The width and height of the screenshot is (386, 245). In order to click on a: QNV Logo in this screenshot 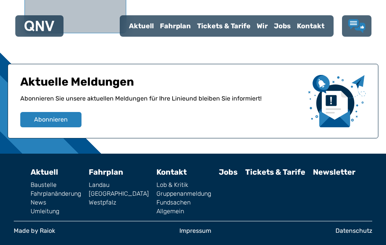, I will do `click(39, 26)`.